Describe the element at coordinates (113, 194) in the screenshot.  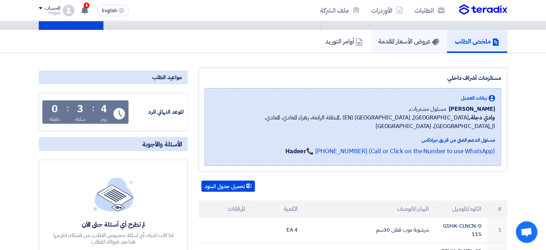
I see `img: empty_state_list.svg` at that location.